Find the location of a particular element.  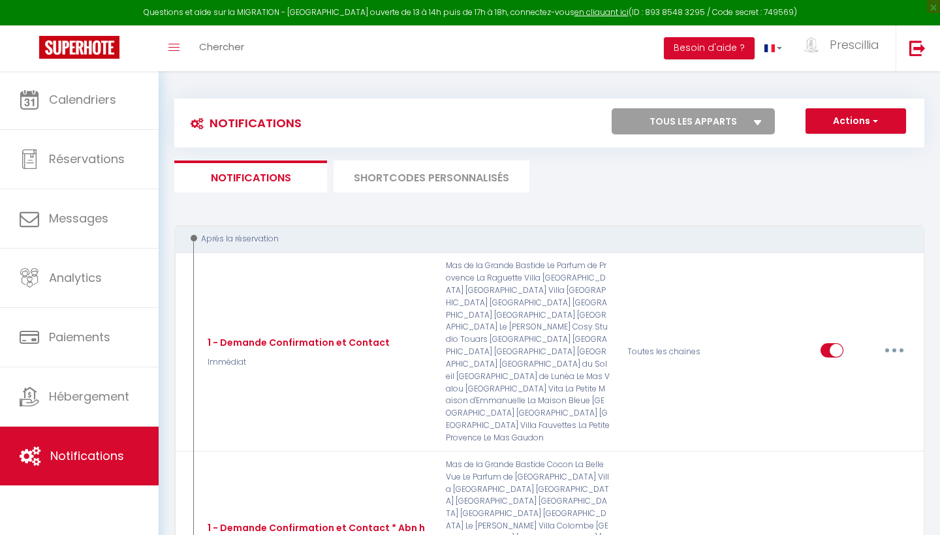

button: Besoin d'aide ? is located at coordinates (709, 48).